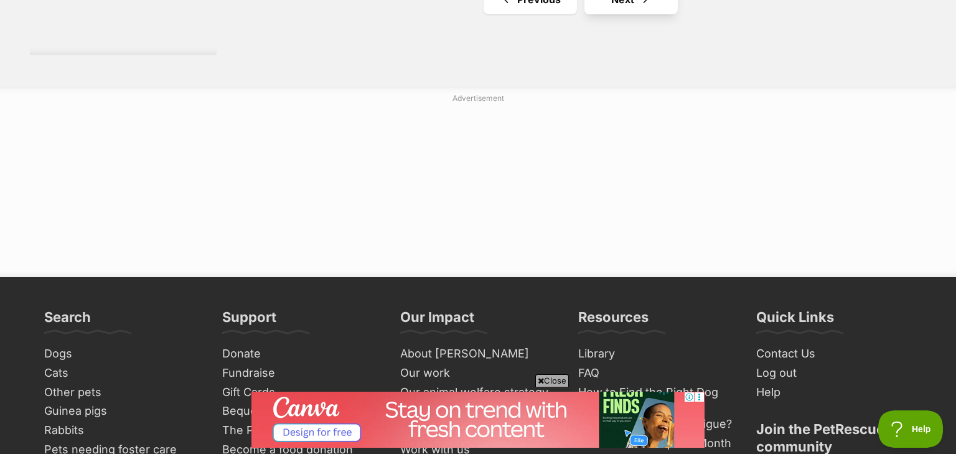 The height and width of the screenshot is (454, 956). What do you see at coordinates (656, 398) in the screenshot?
I see `a: How to Find the Right Dog Trainer` at bounding box center [656, 398].